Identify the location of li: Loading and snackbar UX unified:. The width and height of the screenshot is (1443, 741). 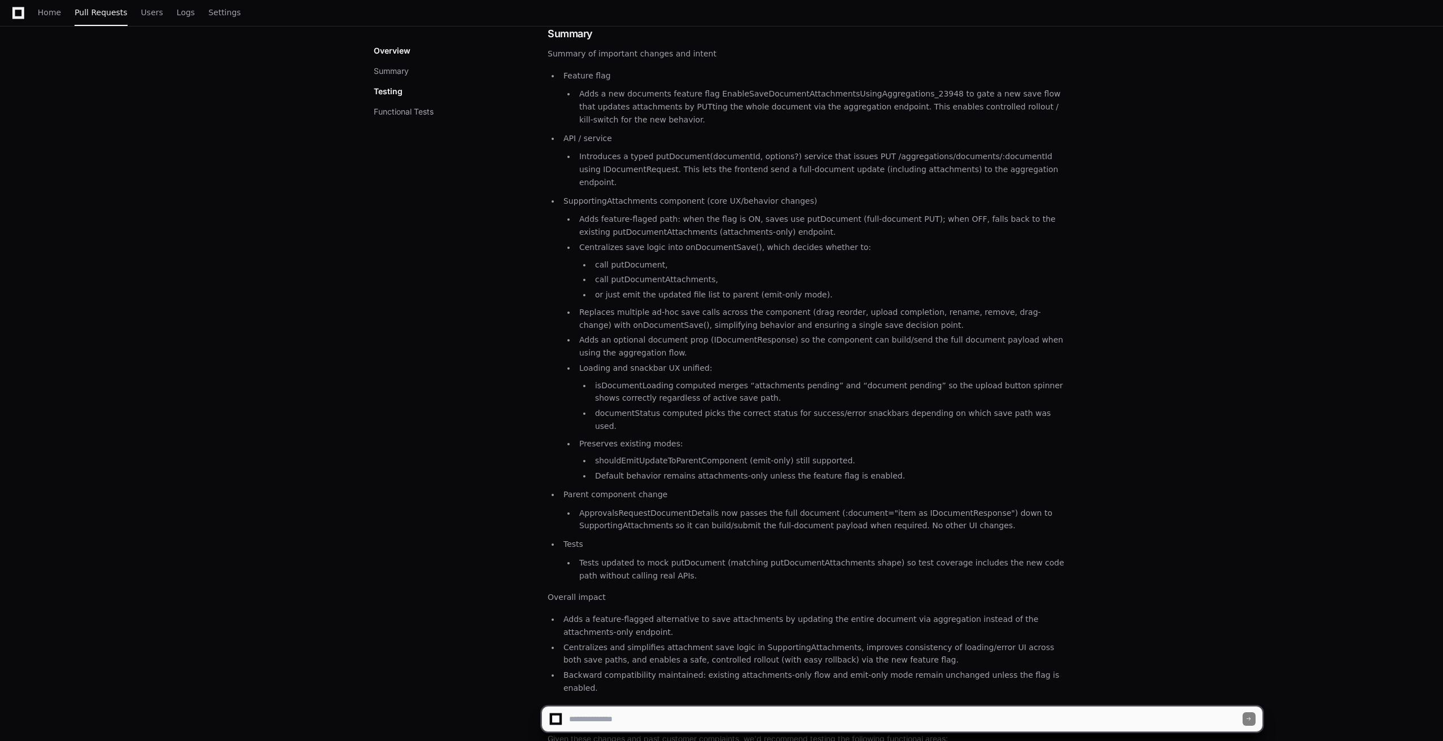
(823, 398).